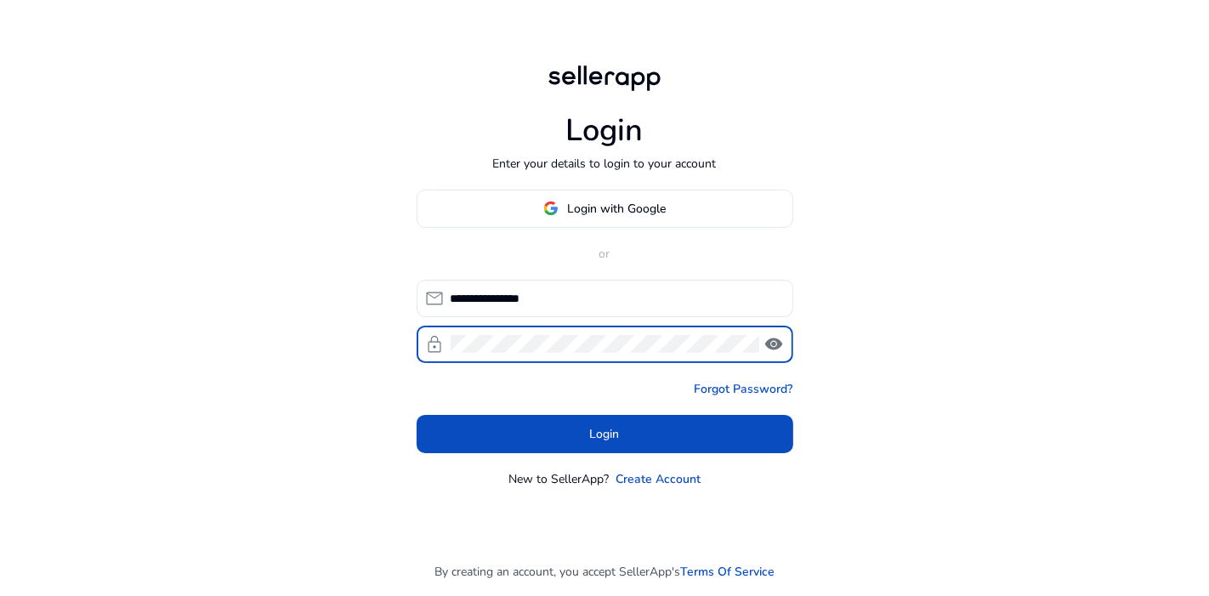 The image size is (1209, 596). I want to click on p: New to SellerApp?, so click(559, 479).